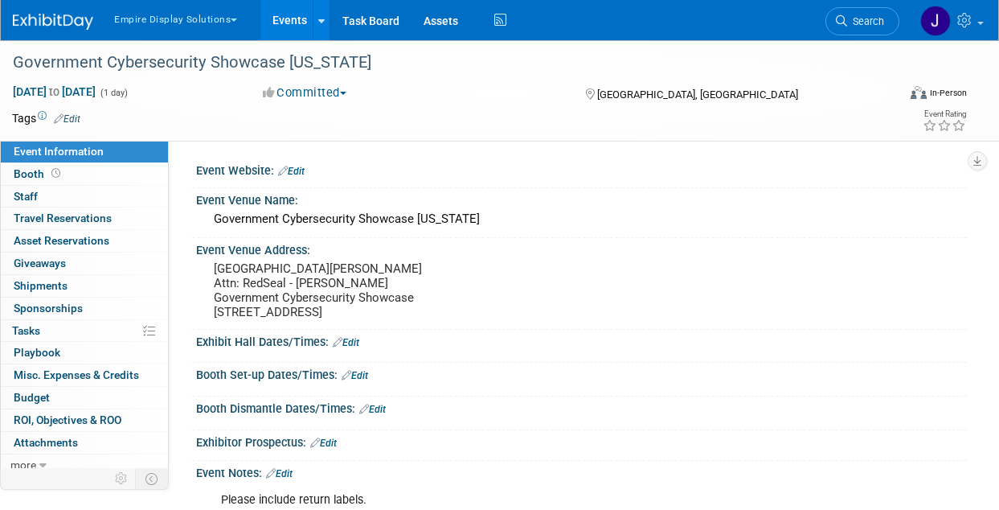 This screenshot has width=999, height=510. I want to click on span: more, so click(23, 465).